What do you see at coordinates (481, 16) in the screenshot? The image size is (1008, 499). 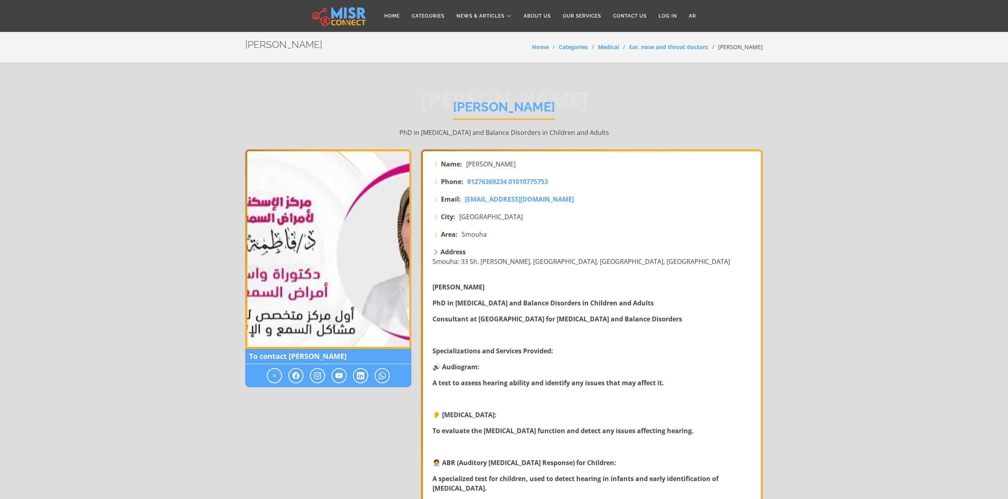 I see `span: News & Articles` at bounding box center [481, 16].